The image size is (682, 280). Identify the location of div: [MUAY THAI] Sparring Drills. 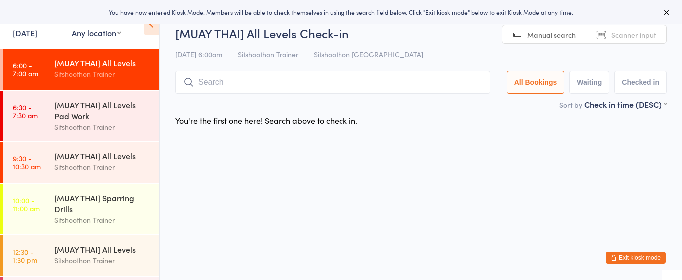
(102, 204).